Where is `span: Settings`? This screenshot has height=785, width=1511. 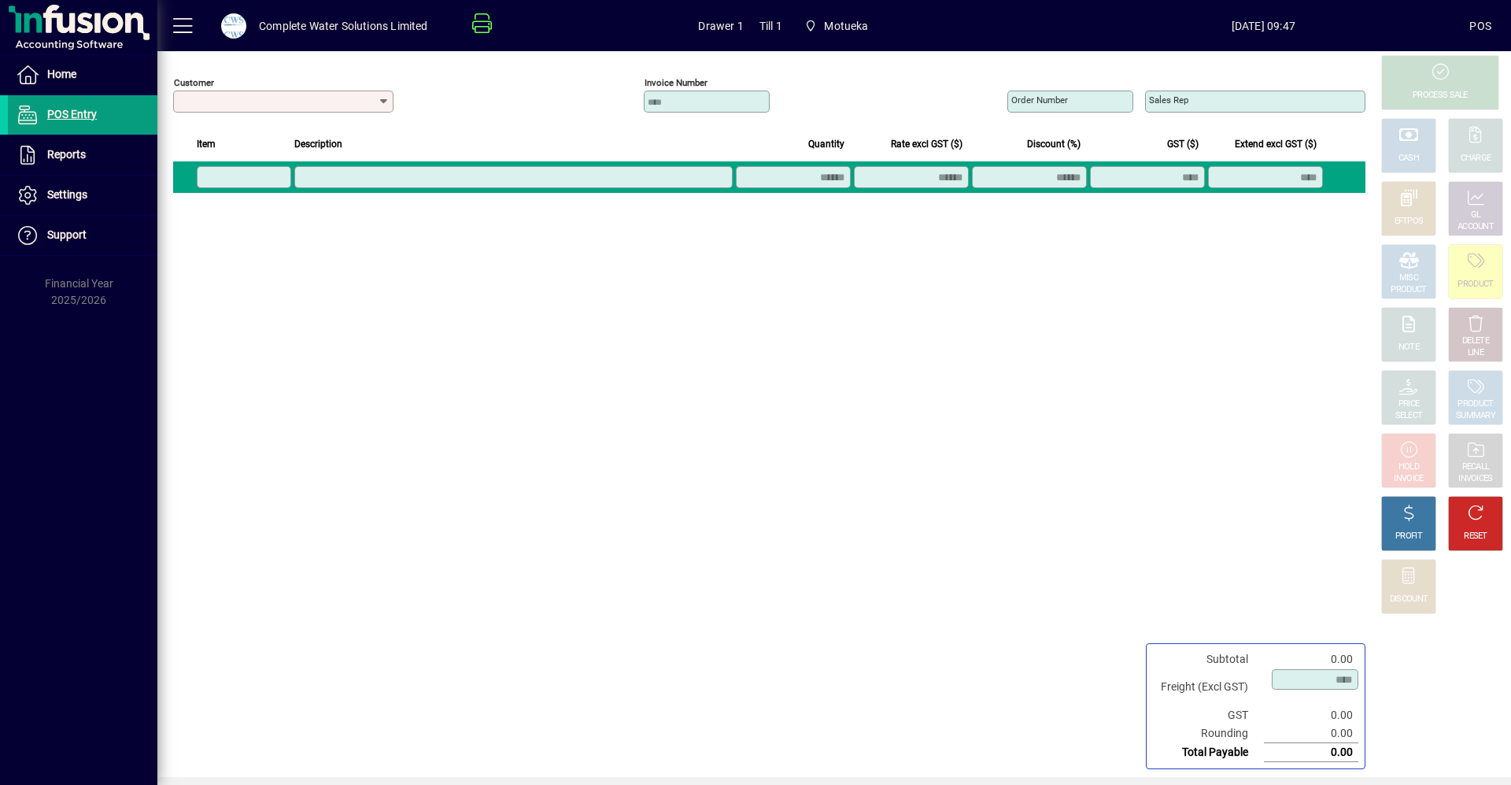 span: Settings is located at coordinates (67, 194).